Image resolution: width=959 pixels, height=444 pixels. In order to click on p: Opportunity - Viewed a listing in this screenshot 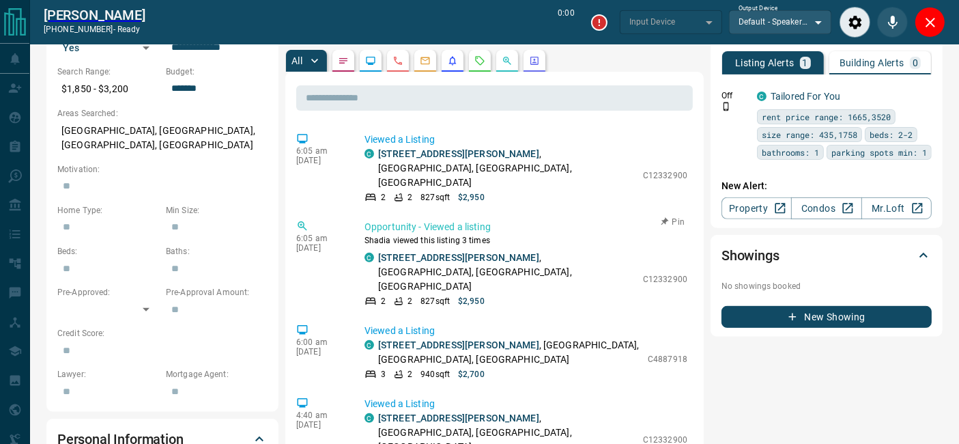, I will do `click(526, 227)`.